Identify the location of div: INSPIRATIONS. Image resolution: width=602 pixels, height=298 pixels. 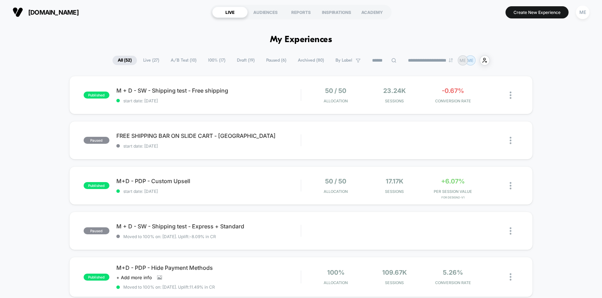
(337, 12).